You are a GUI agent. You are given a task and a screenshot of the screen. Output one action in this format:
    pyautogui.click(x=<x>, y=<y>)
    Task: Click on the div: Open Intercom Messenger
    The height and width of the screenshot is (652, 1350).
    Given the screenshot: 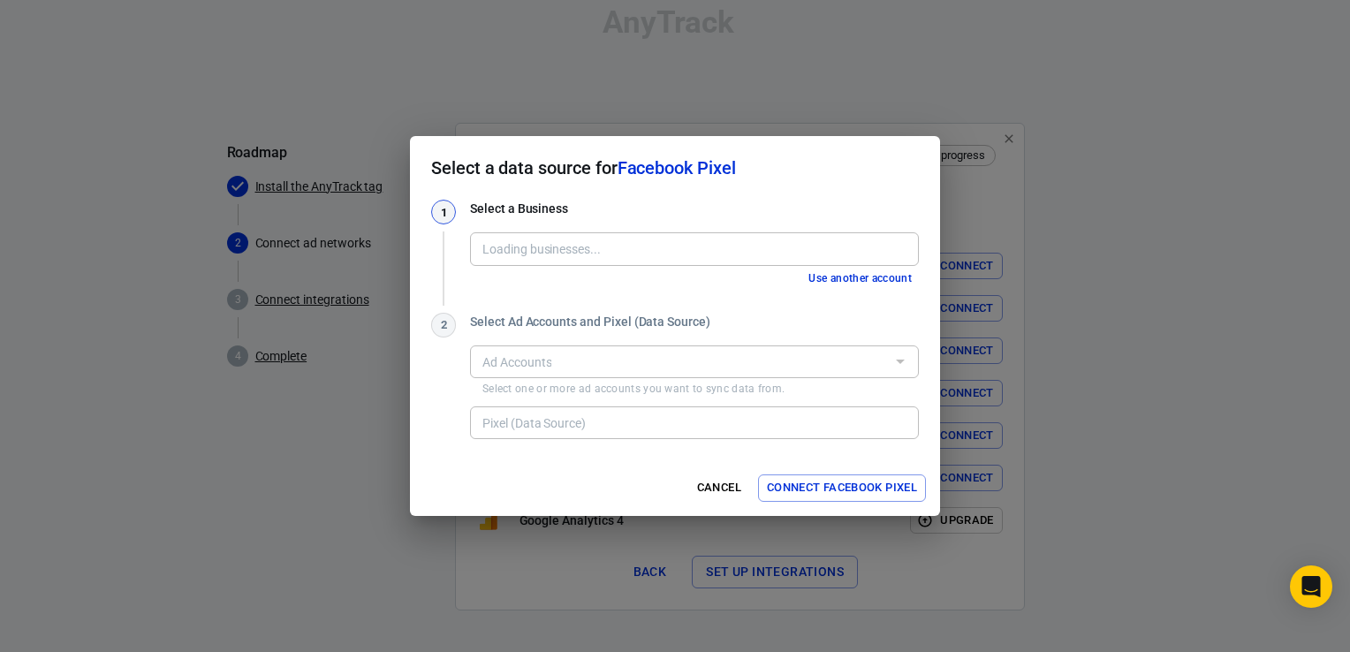 What is the action you would take?
    pyautogui.click(x=1311, y=587)
    